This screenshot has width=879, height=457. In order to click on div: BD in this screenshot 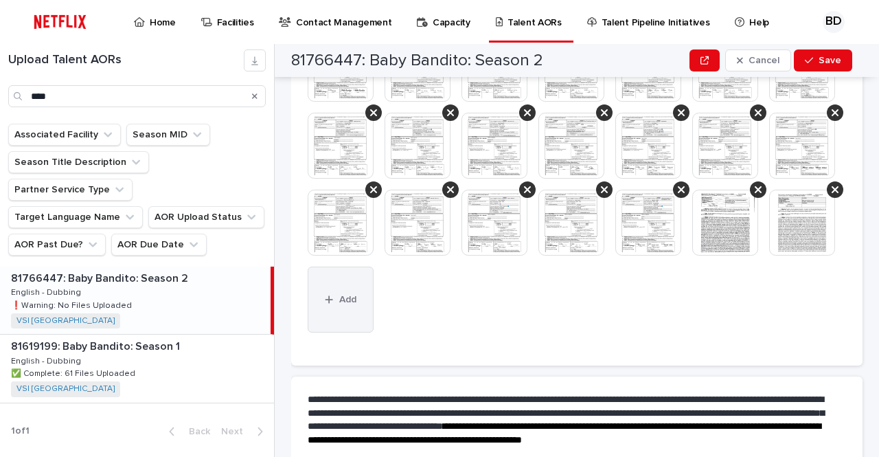, I will do `click(833, 22)`.